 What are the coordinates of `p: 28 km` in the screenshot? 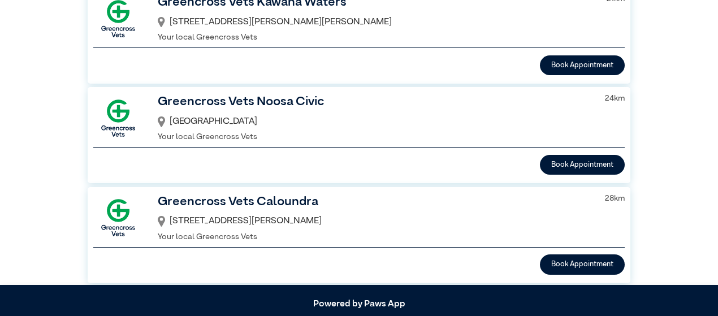 It's located at (615, 199).